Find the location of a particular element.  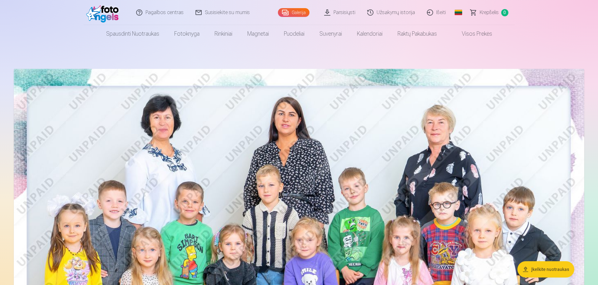

a: Kalendoriai is located at coordinates (370, 34).